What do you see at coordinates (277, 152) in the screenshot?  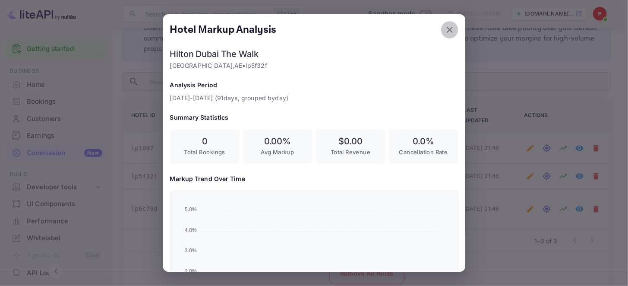 I see `span: Avg Markup` at bounding box center [277, 152].